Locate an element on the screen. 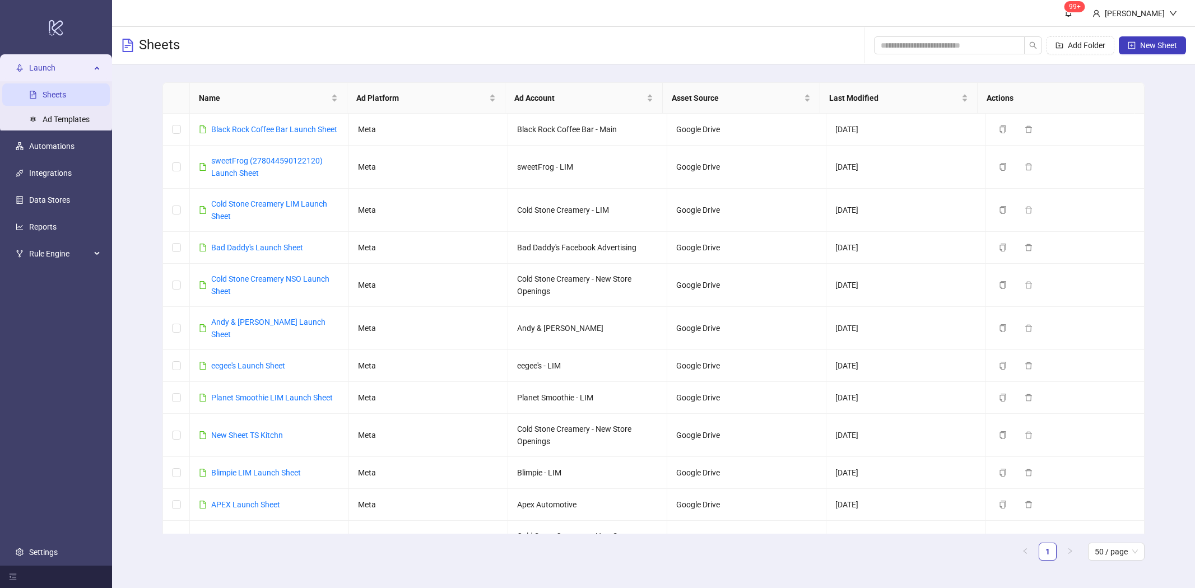 This screenshot has width=1195, height=588. a: New Sheet TS Kitchn is located at coordinates (247, 435).